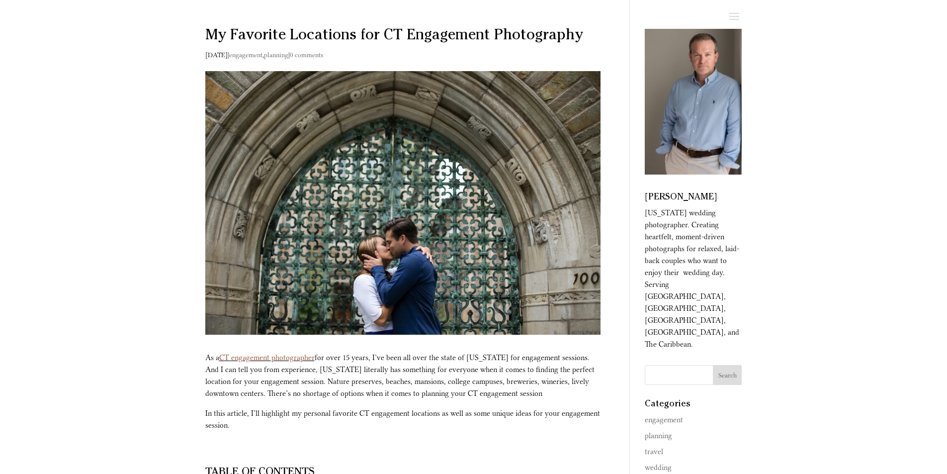  What do you see at coordinates (403, 419) in the screenshot?
I see `span: In this article, I’ll highlight my personal favorite CT engagement locations as well as some uniq...` at bounding box center [403, 419].